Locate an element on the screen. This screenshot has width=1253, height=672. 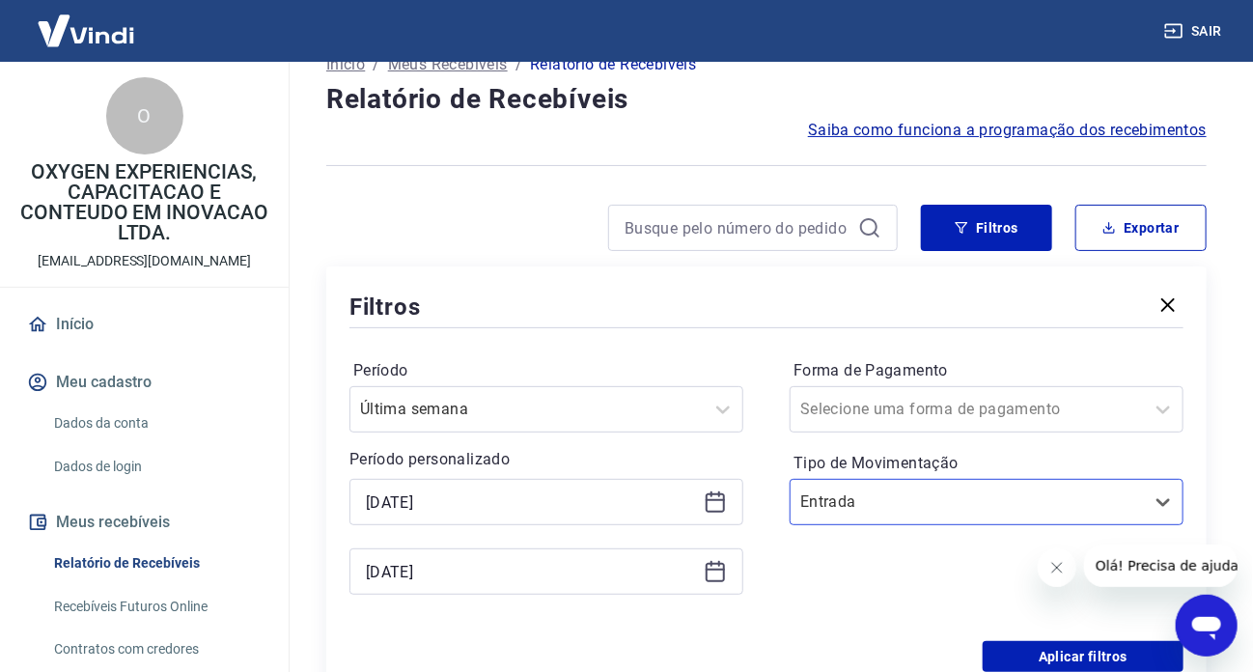
a: Dados de login is located at coordinates (155, 466).